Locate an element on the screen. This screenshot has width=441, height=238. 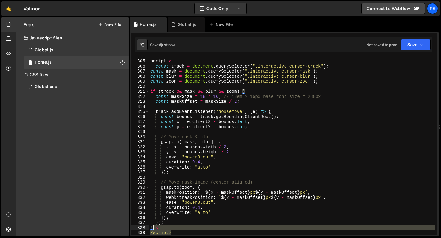
div: 323 is located at coordinates (140, 152).